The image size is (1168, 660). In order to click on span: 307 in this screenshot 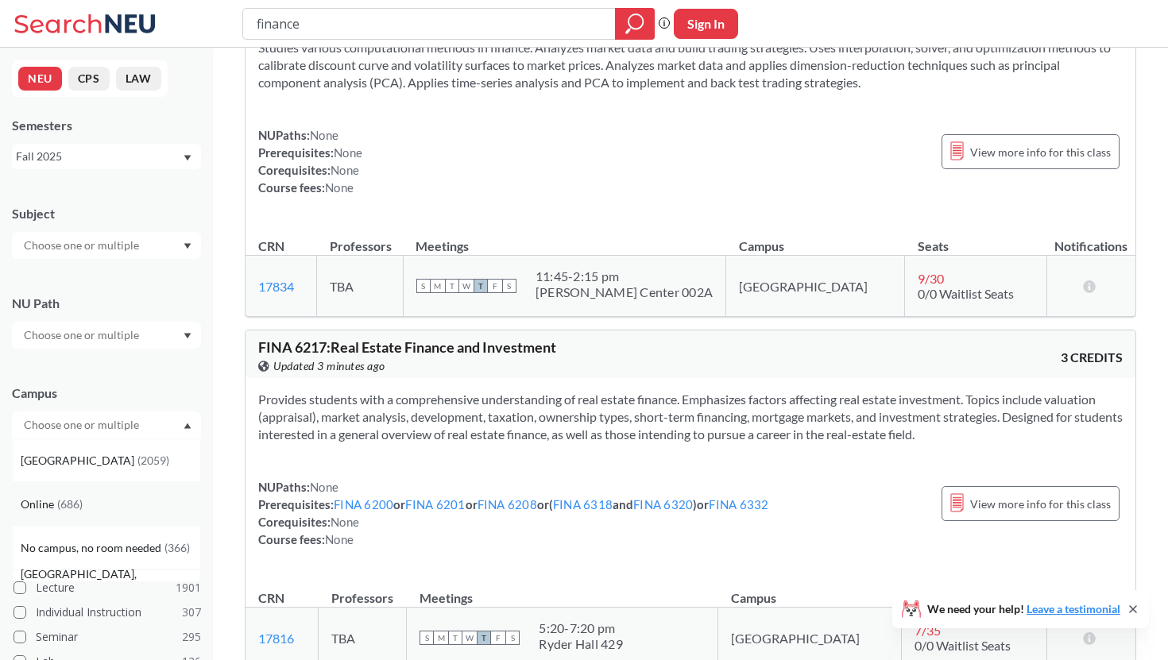, I will do `click(191, 612)`.